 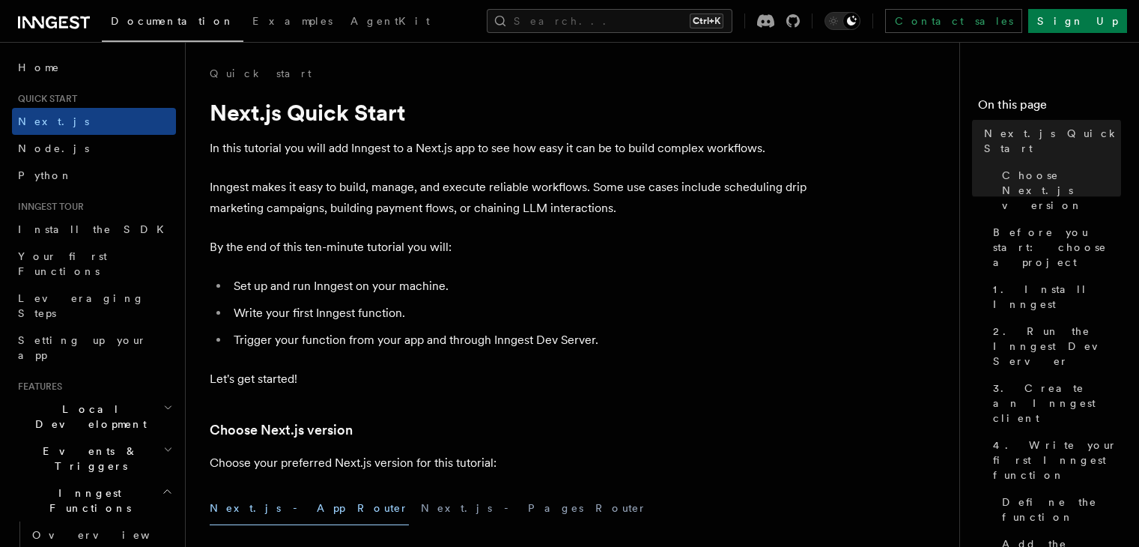 I want to click on span: Node.js, so click(x=53, y=148).